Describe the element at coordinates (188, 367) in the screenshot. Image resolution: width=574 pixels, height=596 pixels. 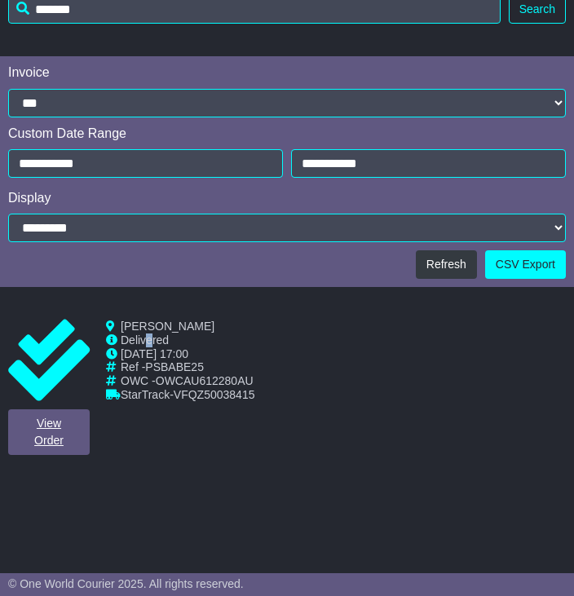
I see `td: Ref -` at that location.